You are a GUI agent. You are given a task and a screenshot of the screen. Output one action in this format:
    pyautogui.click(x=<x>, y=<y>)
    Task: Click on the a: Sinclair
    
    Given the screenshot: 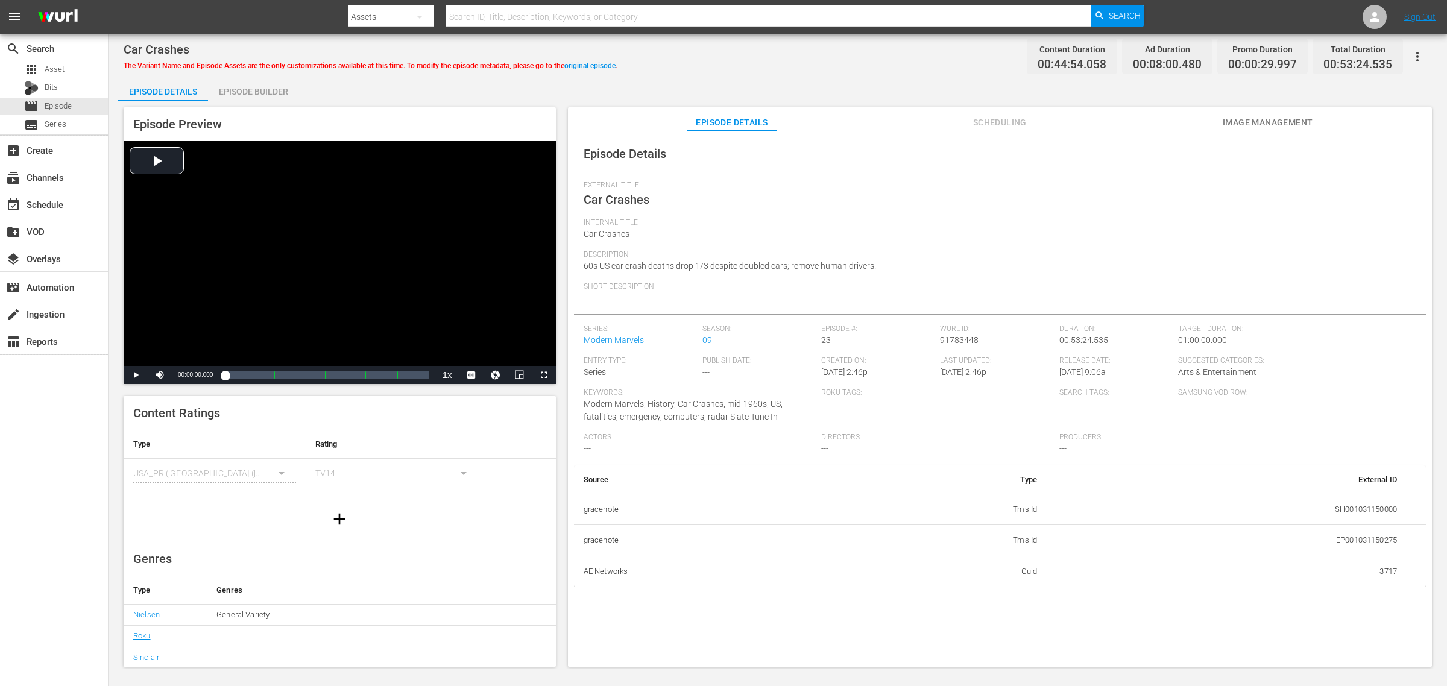 What is the action you would take?
    pyautogui.click(x=146, y=657)
    